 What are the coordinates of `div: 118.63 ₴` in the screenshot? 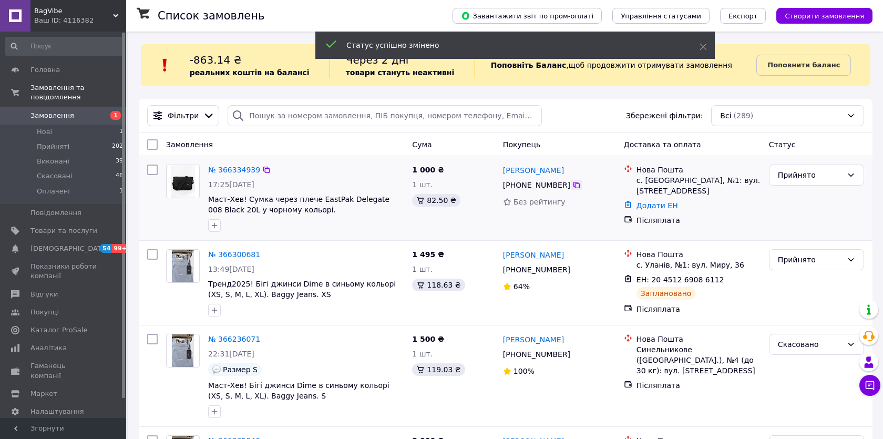 It's located at (438, 285).